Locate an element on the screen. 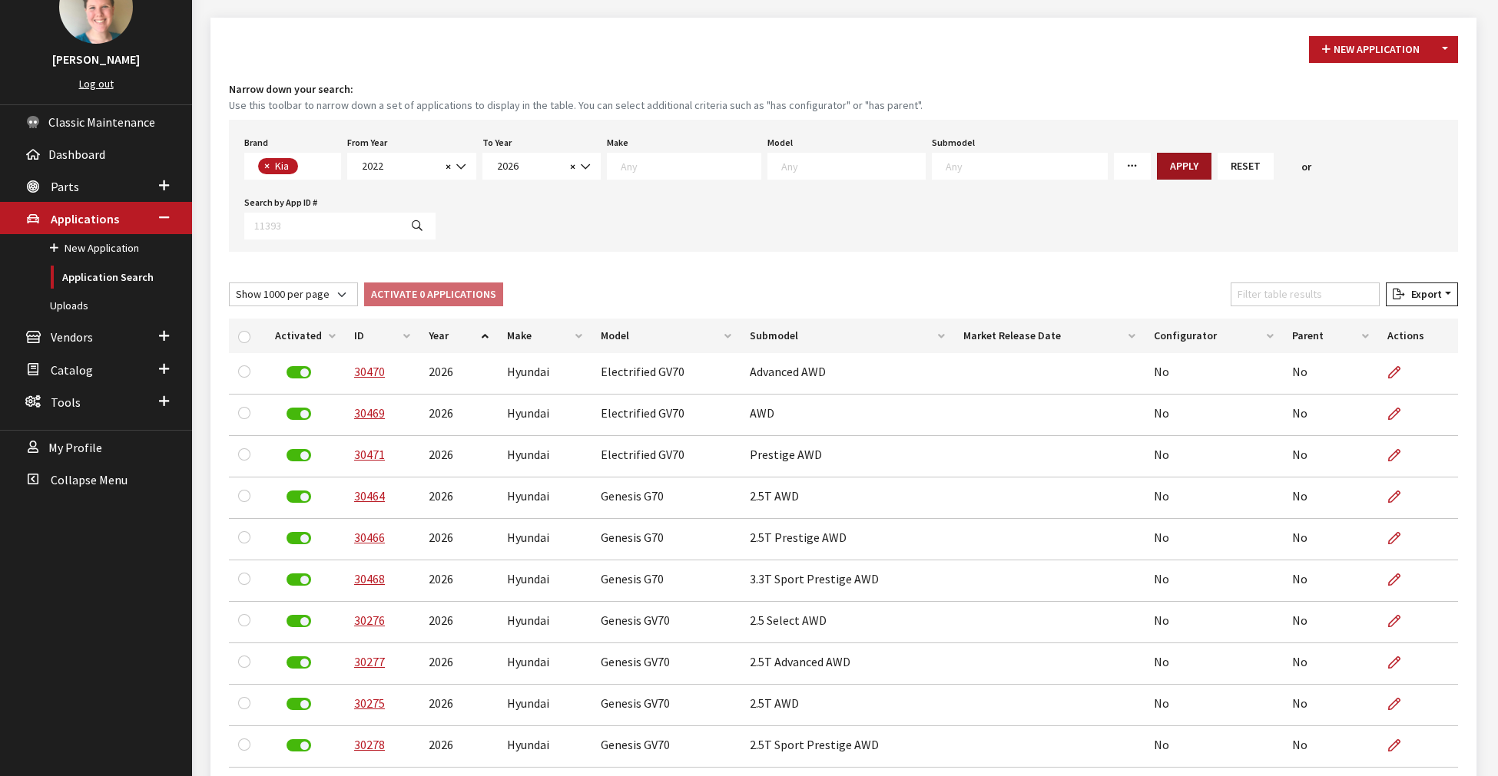 This screenshot has width=1498, height=776. a: 30471 is located at coordinates (369, 455).